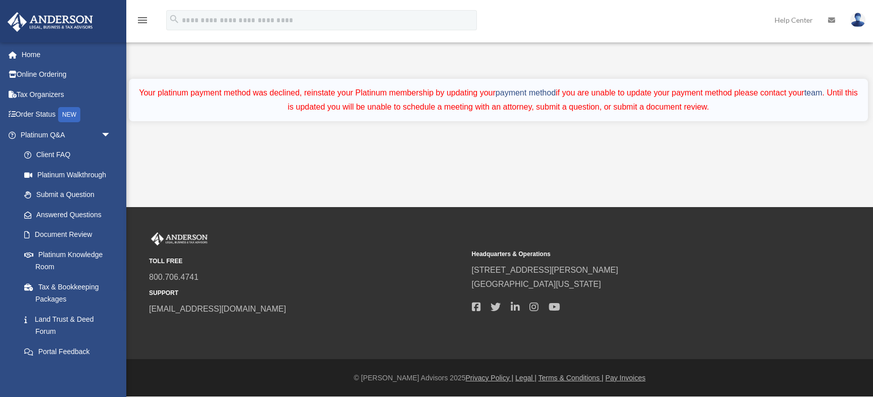  Describe the element at coordinates (70, 195) in the screenshot. I see `a: Submit a Question` at that location.